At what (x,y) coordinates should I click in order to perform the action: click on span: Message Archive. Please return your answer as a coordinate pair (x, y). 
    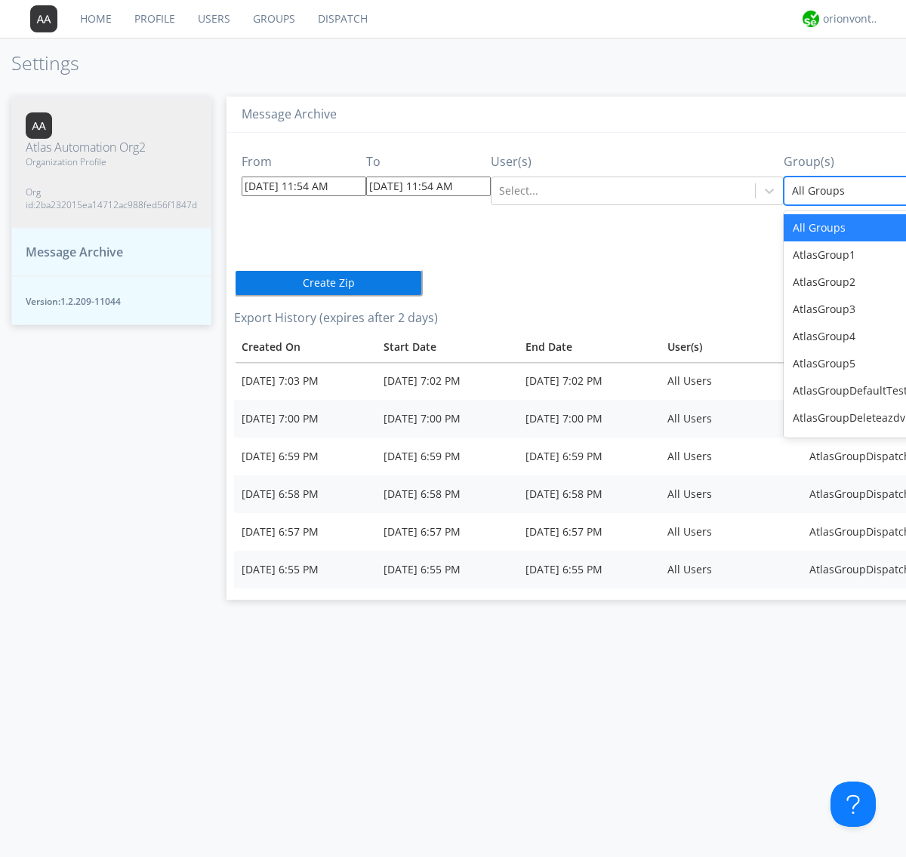
    Looking at the image, I should click on (74, 252).